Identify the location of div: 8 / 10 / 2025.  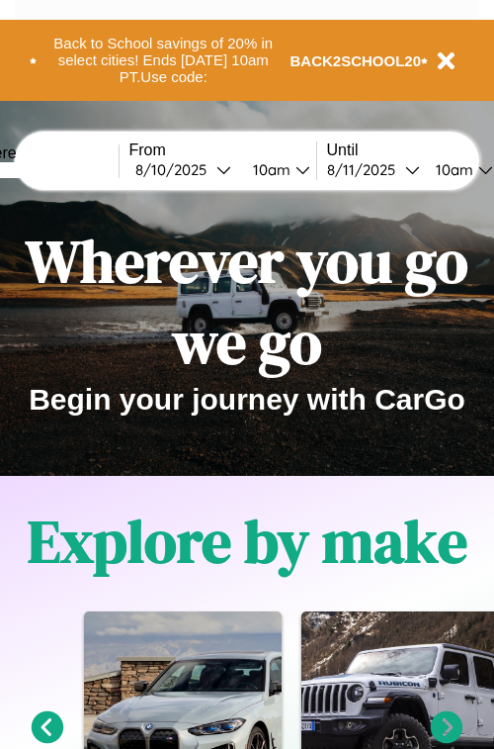
(176, 169).